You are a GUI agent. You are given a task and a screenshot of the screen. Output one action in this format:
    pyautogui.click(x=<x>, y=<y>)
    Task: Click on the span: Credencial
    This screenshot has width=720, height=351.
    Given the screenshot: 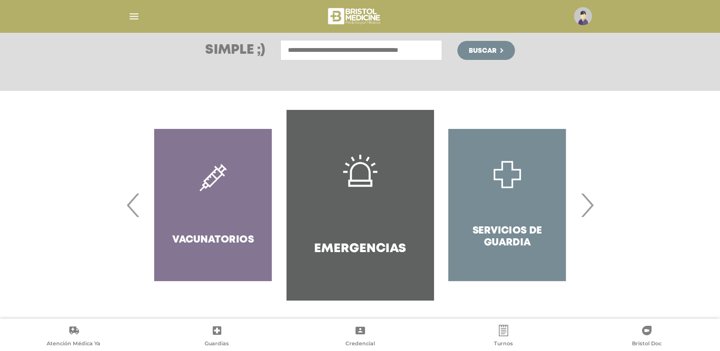 What is the action you would take?
    pyautogui.click(x=360, y=345)
    